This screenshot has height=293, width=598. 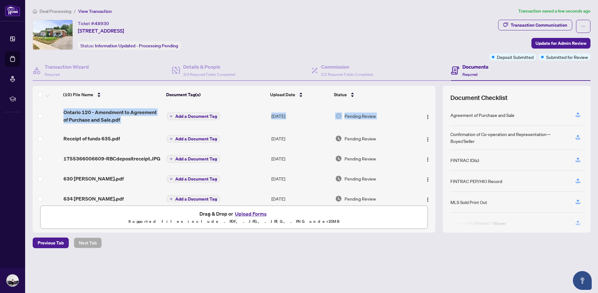 I want to click on span: Ontario 120 - Amendment to Agreement of Purchase and Sale.pdf, so click(x=112, y=116).